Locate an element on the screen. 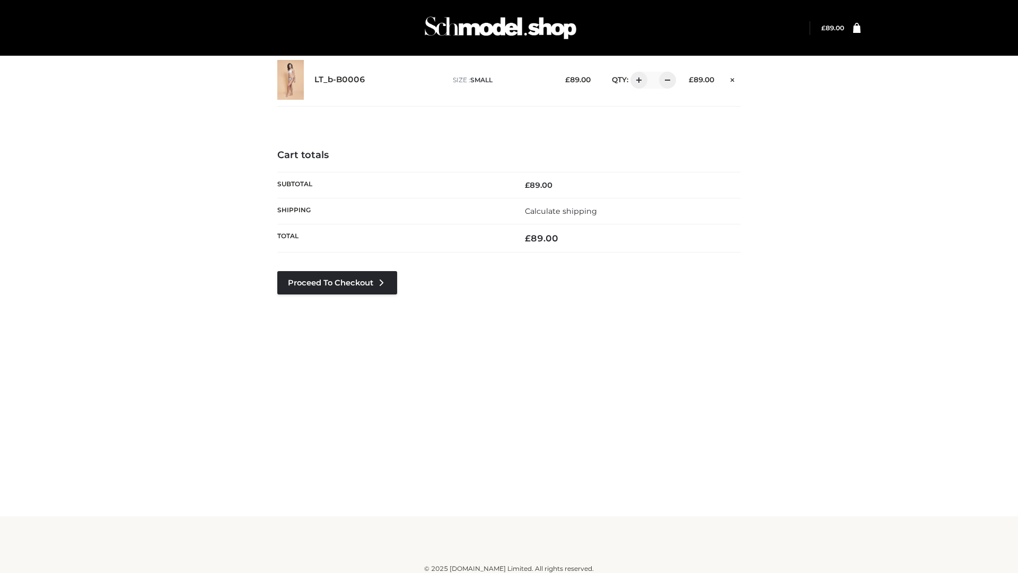 This screenshot has height=573, width=1018. a: Calculate shipping is located at coordinates (561, 211).